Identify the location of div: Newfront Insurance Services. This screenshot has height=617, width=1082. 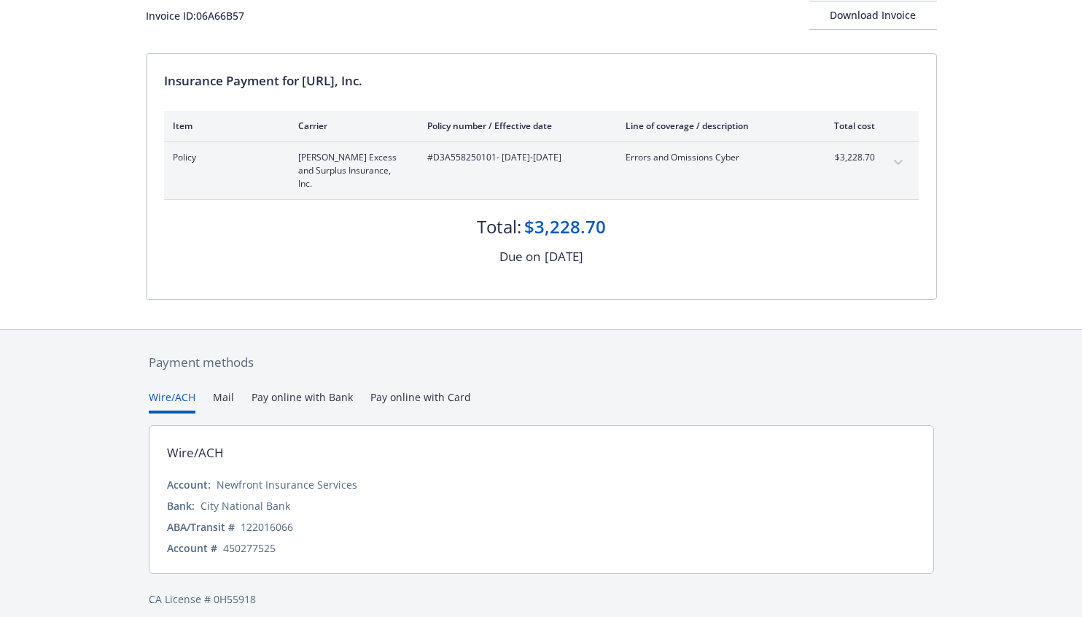
(287, 484).